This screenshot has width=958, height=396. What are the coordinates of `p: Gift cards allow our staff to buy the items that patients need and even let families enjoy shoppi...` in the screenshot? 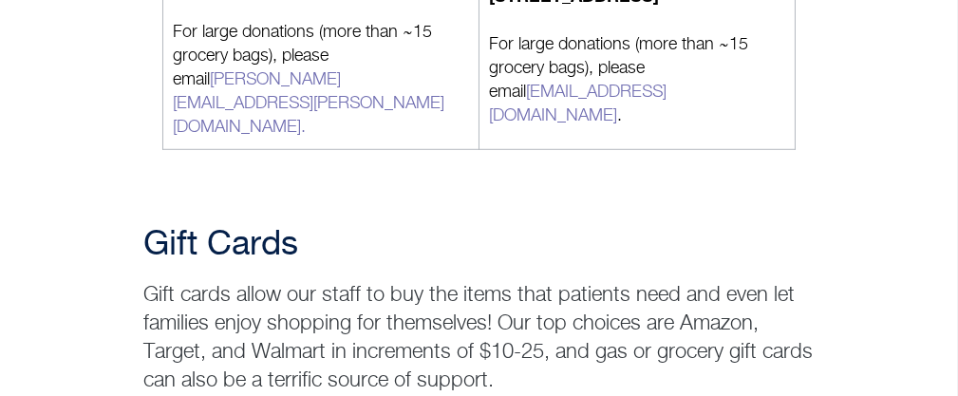 It's located at (479, 338).